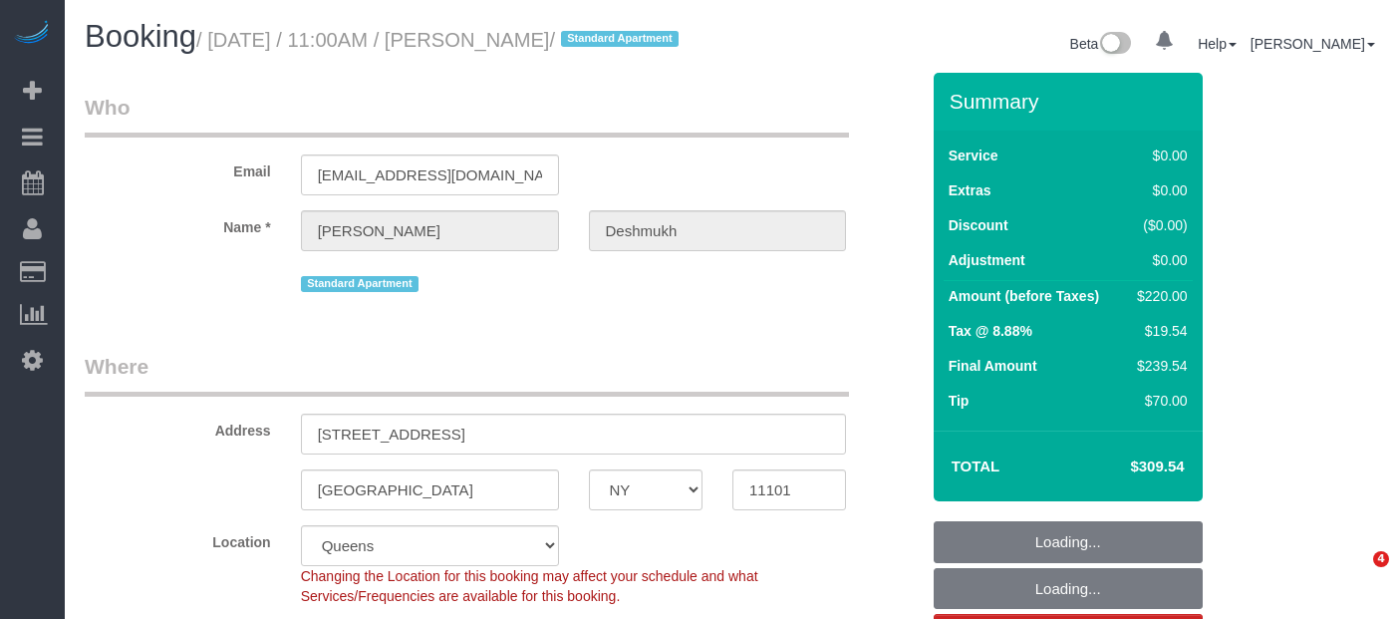 This screenshot has width=1400, height=619. Describe the element at coordinates (718, 230) in the screenshot. I see `input: Last Name` at that location.